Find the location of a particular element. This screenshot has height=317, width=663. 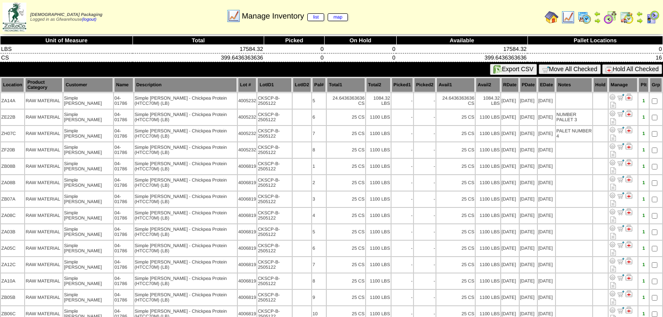

th: On Hold is located at coordinates (361, 41).